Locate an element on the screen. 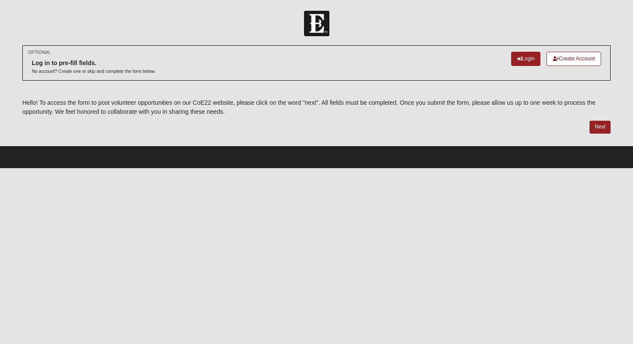 The width and height of the screenshot is (633, 344). a: Create Account is located at coordinates (573, 59).